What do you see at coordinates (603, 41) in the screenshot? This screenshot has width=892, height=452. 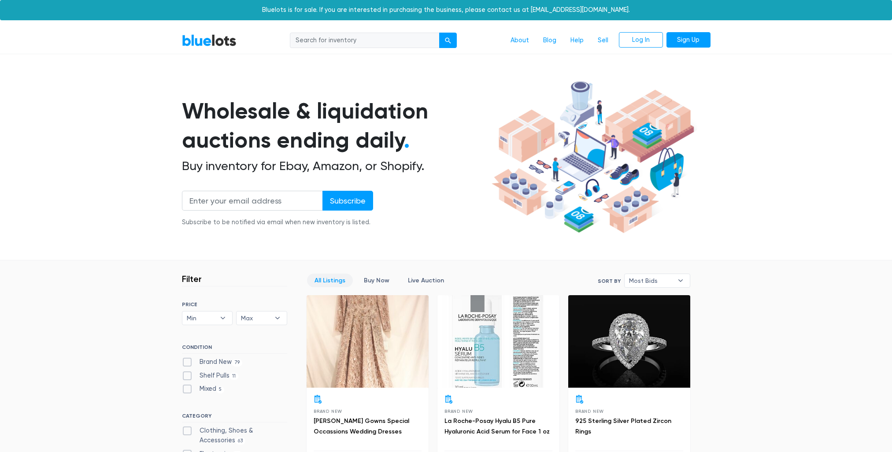 I see `a: Sell` at bounding box center [603, 41].